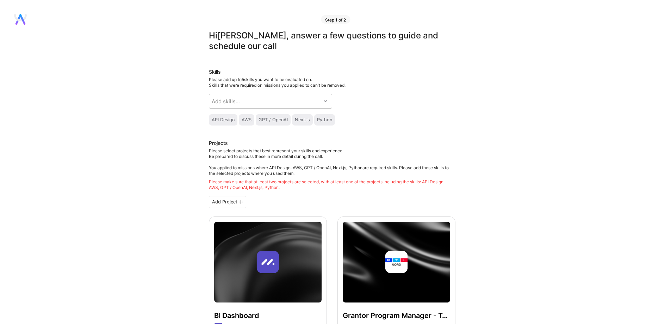 The height and width of the screenshot is (324, 671). I want to click on span: Skills that were required on missions you applied to can't be removed., so click(277, 85).